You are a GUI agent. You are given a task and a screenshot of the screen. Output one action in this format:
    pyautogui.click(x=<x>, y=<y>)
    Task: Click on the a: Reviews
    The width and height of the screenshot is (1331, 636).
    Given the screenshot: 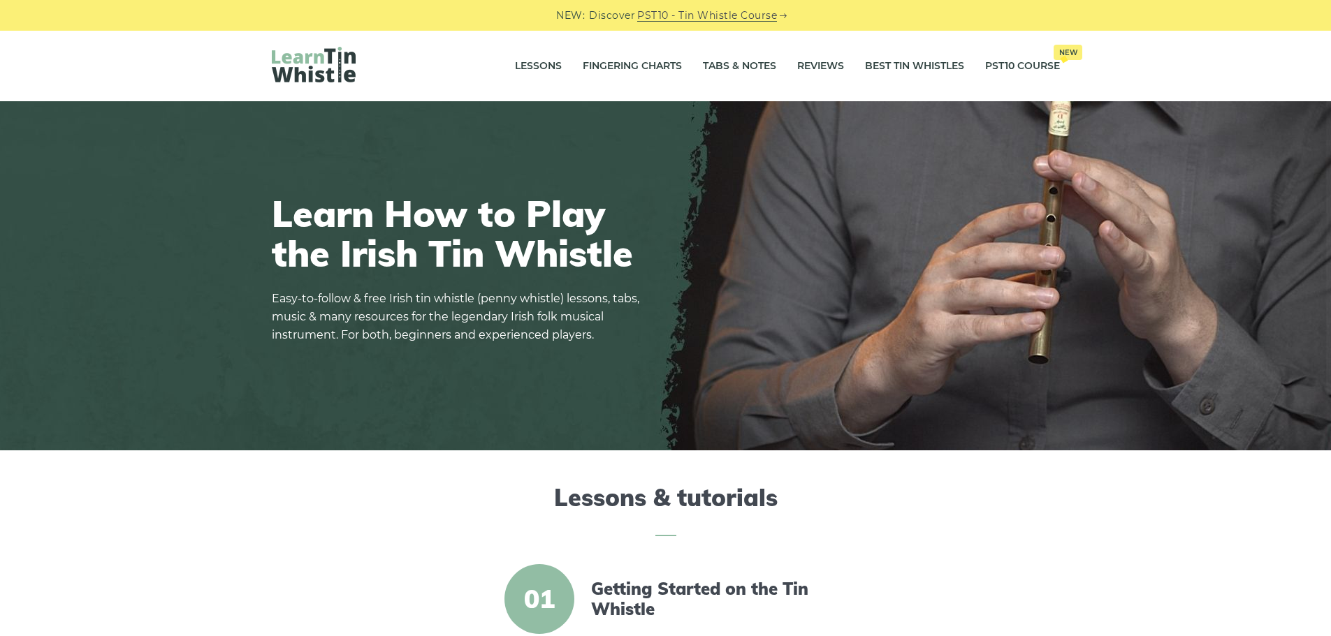 What is the action you would take?
    pyautogui.click(x=820, y=66)
    